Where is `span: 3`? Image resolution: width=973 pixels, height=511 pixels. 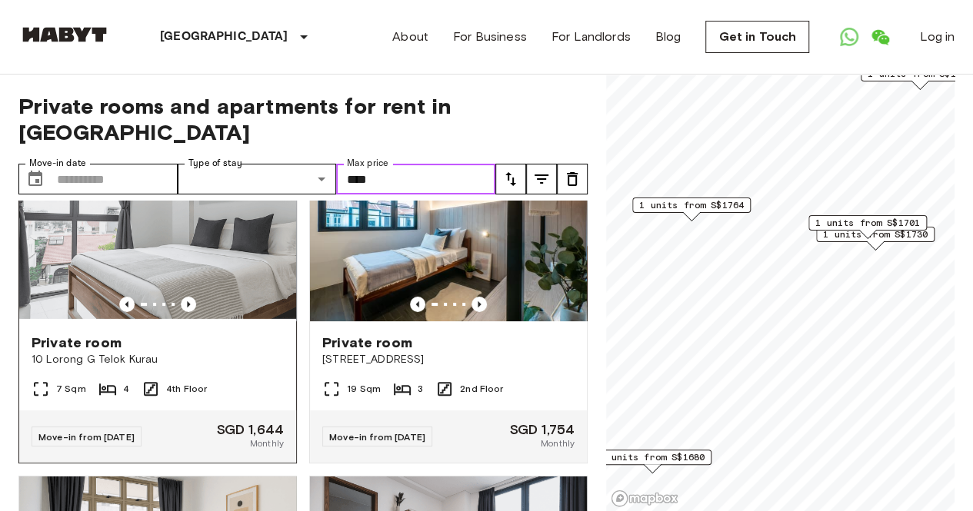 span: 3 is located at coordinates (420, 389).